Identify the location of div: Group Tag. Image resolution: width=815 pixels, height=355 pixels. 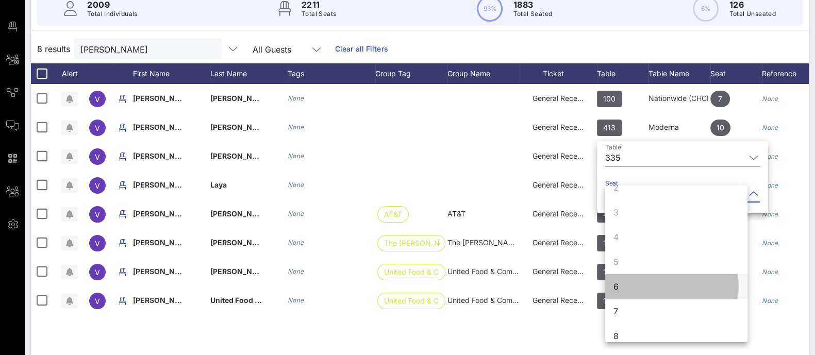
(412, 74).